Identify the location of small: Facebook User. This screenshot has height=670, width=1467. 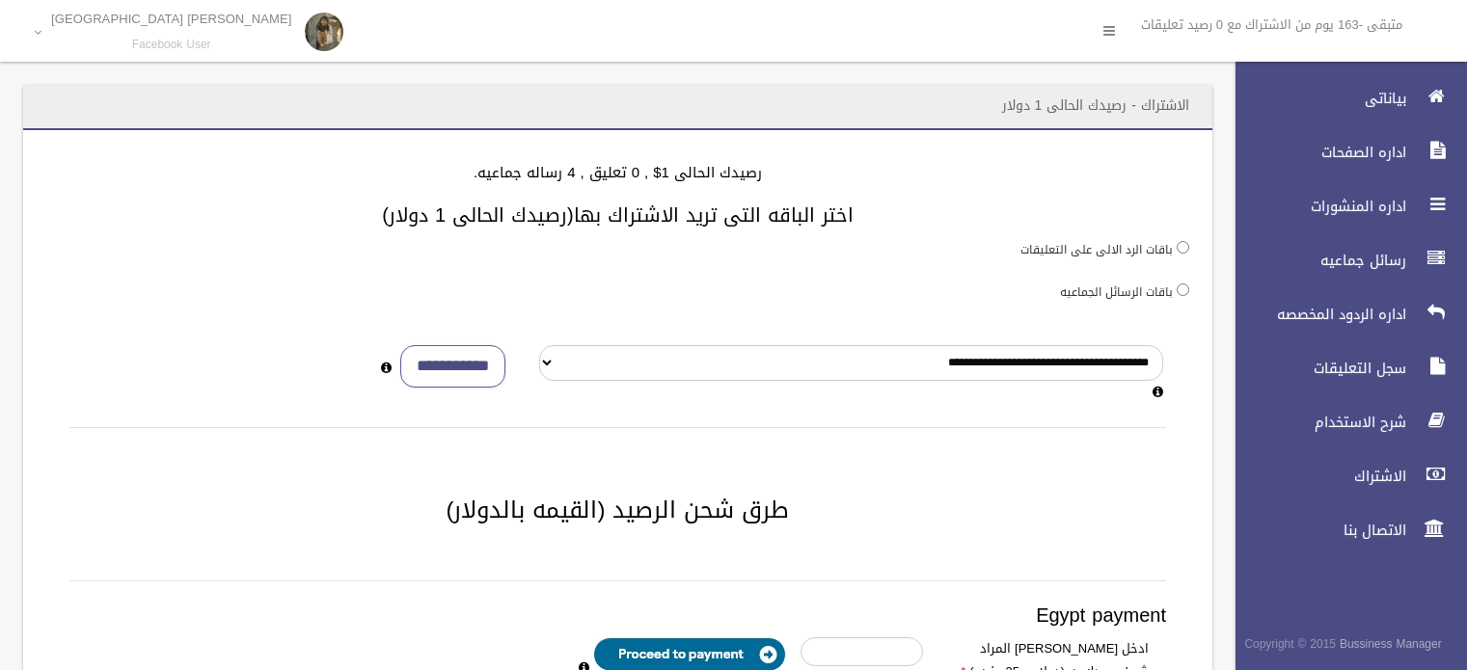
(171, 44).